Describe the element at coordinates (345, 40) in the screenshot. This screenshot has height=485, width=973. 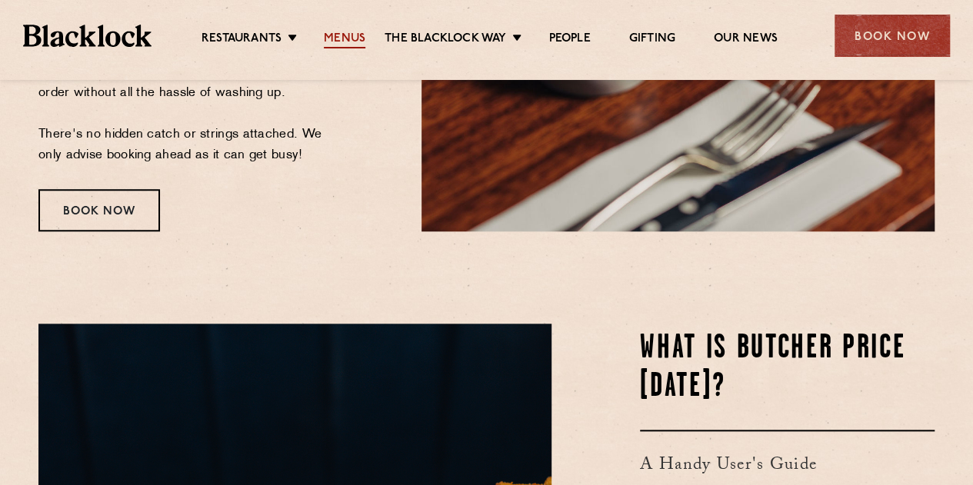
I see `a: Menus` at that location.